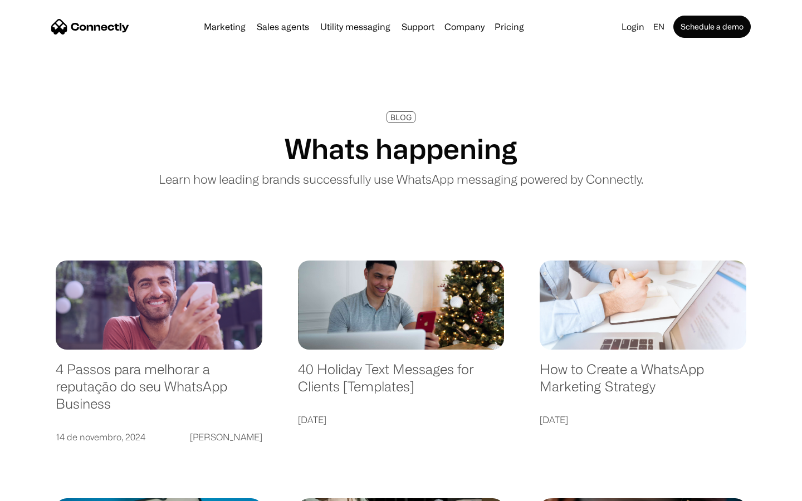  Describe the element at coordinates (418, 27) in the screenshot. I see `a: Support` at that location.